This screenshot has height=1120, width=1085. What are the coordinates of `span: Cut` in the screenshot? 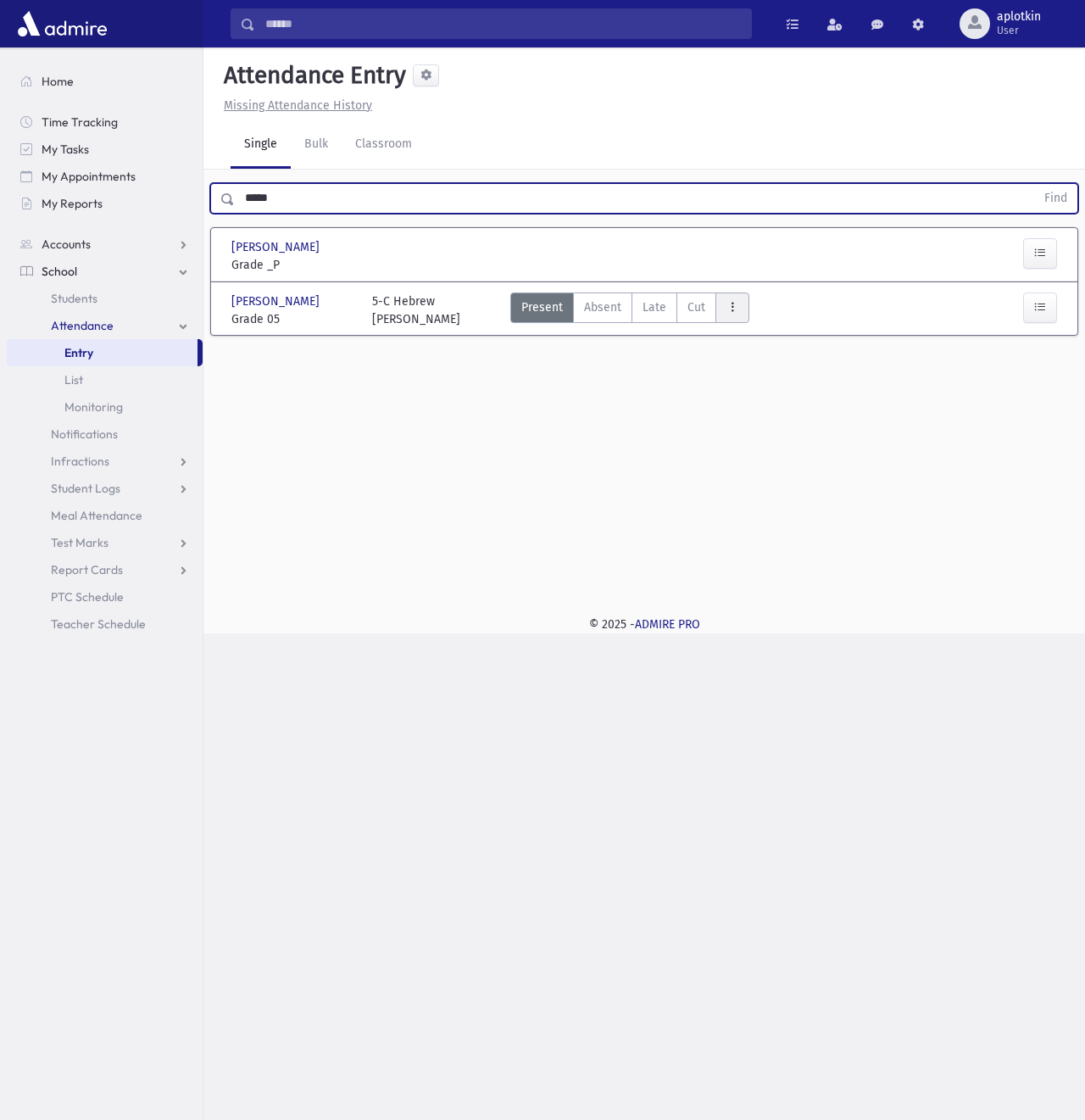 It's located at (696, 307).